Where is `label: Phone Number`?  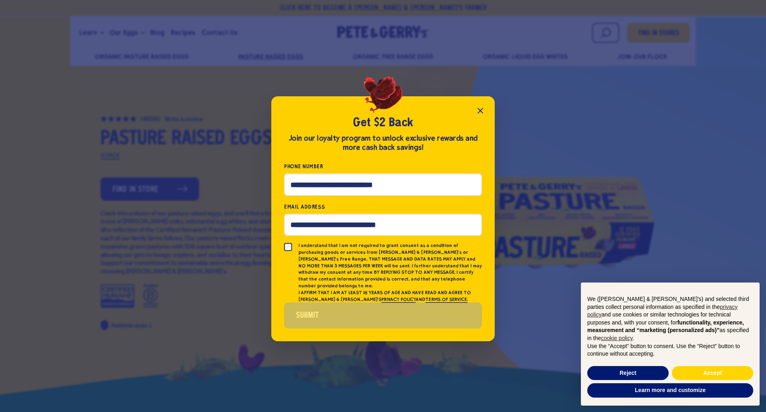 label: Phone Number is located at coordinates (383, 166).